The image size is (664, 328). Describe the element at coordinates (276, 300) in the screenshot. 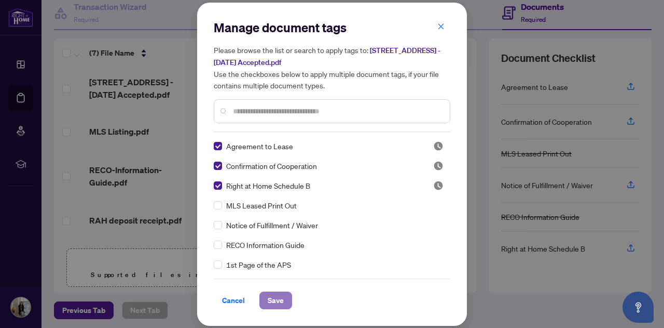

I see `span: Save` at that location.